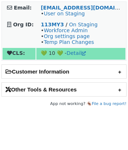 The image size is (128, 150). I want to click on a: 113MY3, so click(52, 25).